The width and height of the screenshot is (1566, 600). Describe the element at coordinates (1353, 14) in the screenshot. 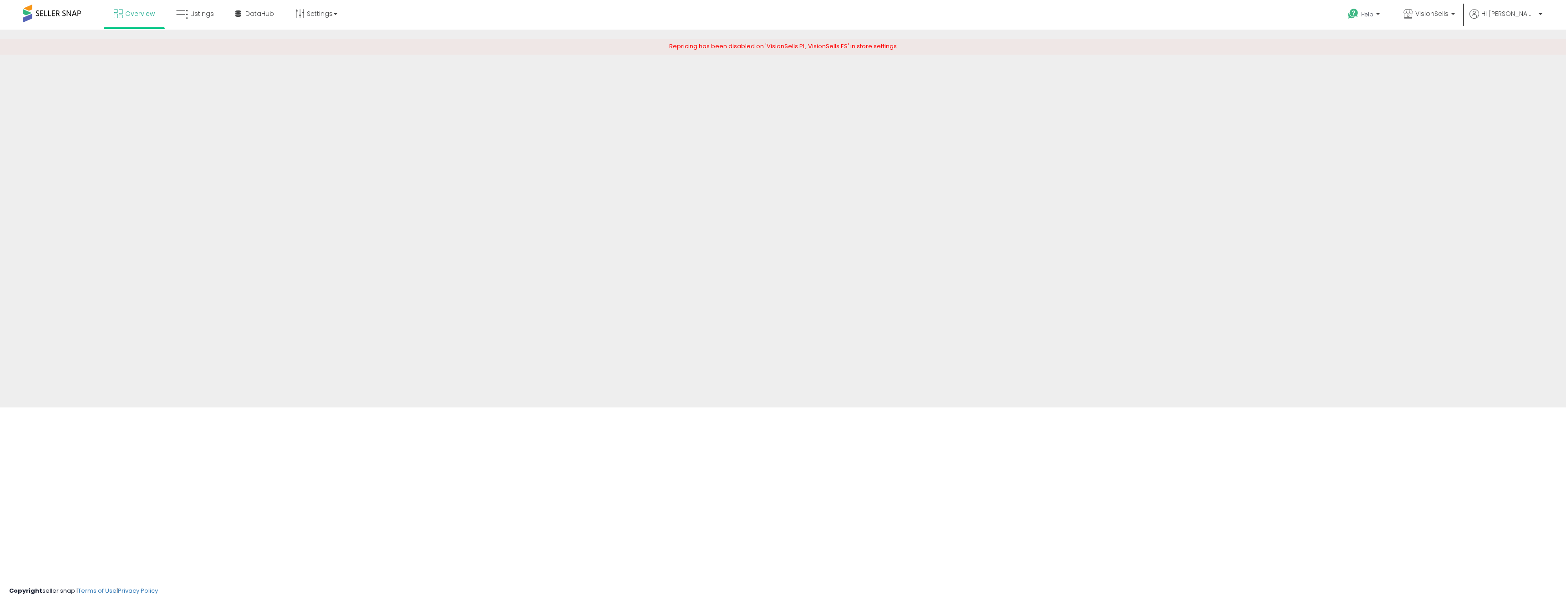

I see `i: Get Help` at that location.